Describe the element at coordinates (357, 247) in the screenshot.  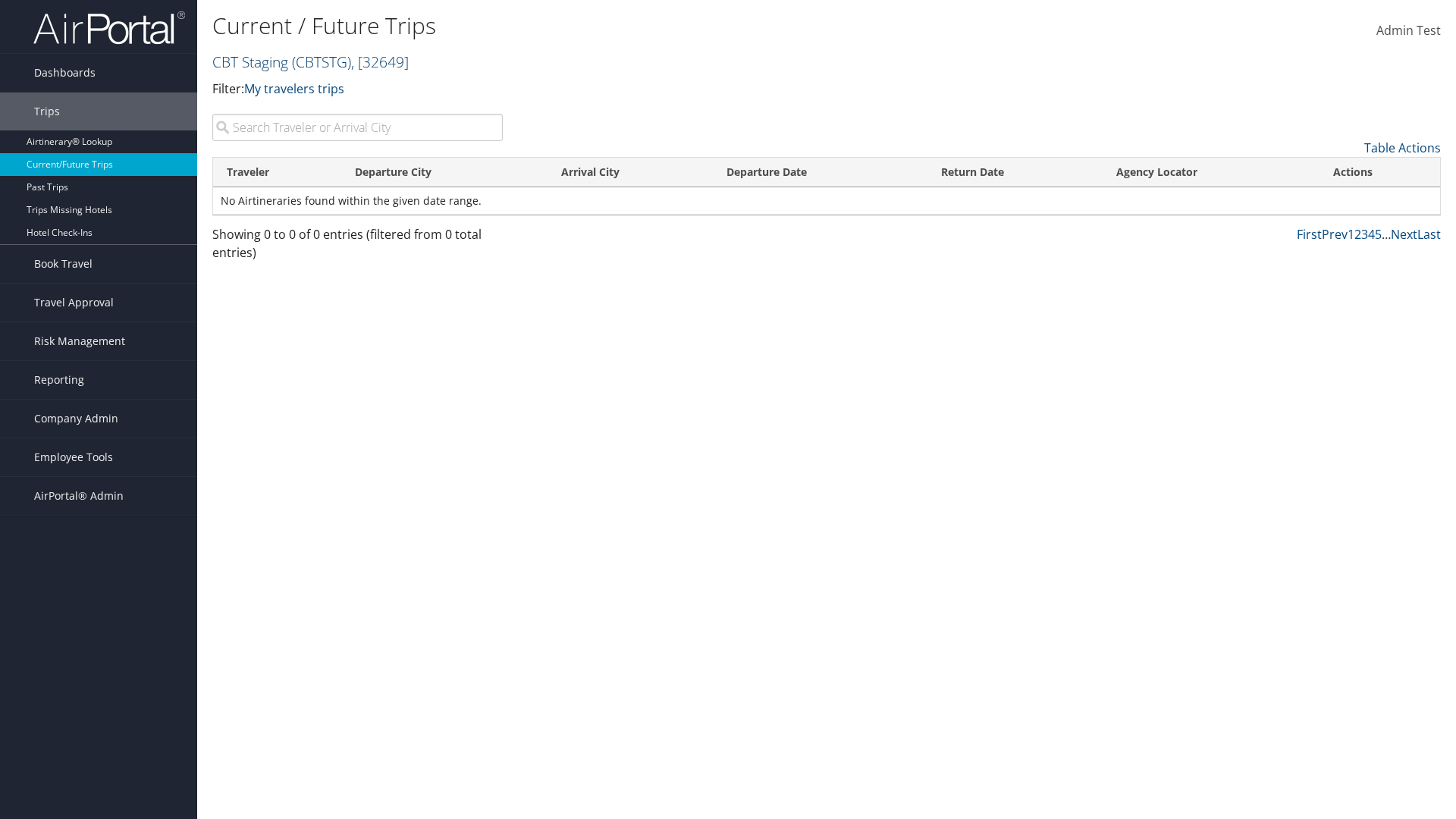
I see `div: Showing 0 to 0 of 0 entries (filtered from 0 total entries)` at that location.